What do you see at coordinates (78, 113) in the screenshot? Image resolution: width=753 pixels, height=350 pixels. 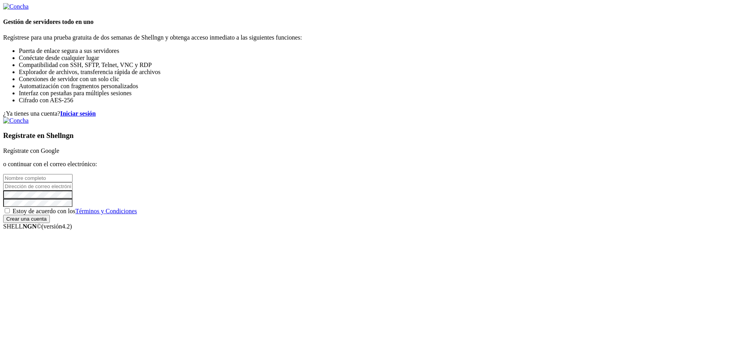 I see `a: Iniciar sesión` at bounding box center [78, 113].